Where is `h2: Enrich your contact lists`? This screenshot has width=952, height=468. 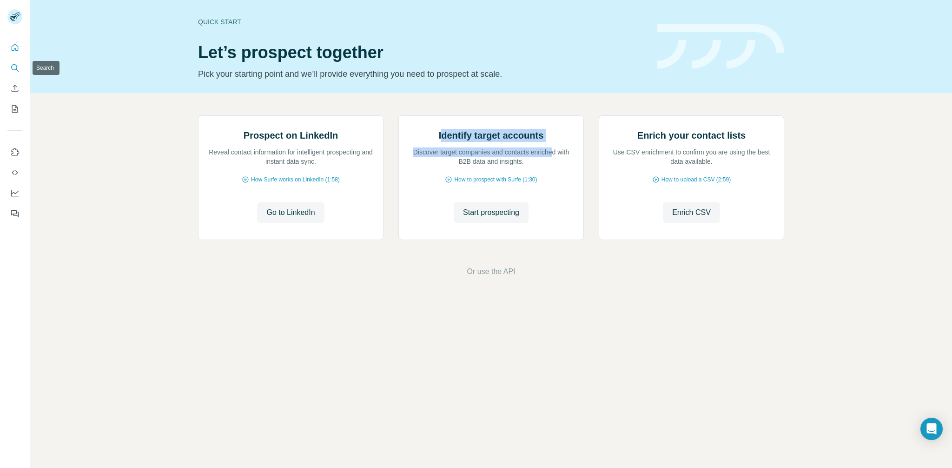
h2: Enrich your contact lists is located at coordinates (691, 135).